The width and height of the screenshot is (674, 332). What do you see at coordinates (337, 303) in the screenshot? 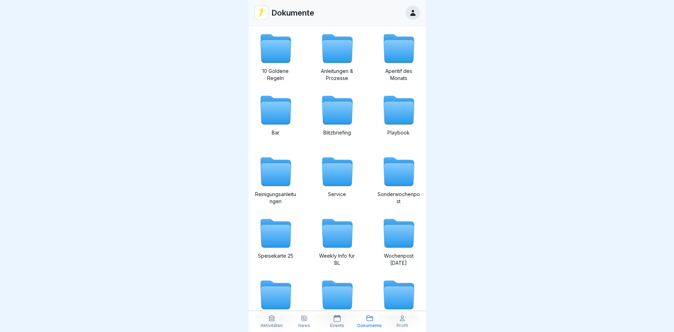
I see `a: Wochenpost Juni 2025` at bounding box center [337, 303].